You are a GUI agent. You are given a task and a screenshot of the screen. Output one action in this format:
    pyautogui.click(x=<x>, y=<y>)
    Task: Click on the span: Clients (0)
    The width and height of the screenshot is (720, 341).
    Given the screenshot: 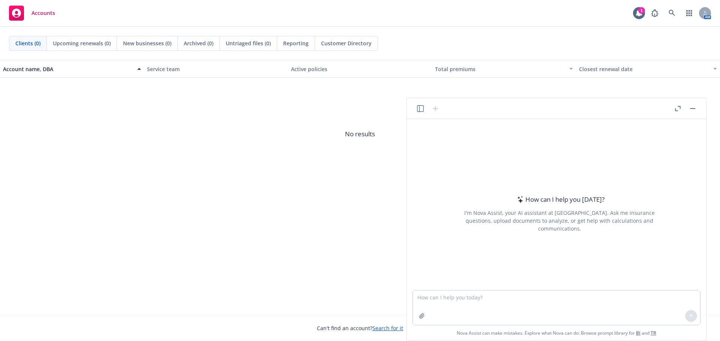 What is the action you would take?
    pyautogui.click(x=28, y=43)
    